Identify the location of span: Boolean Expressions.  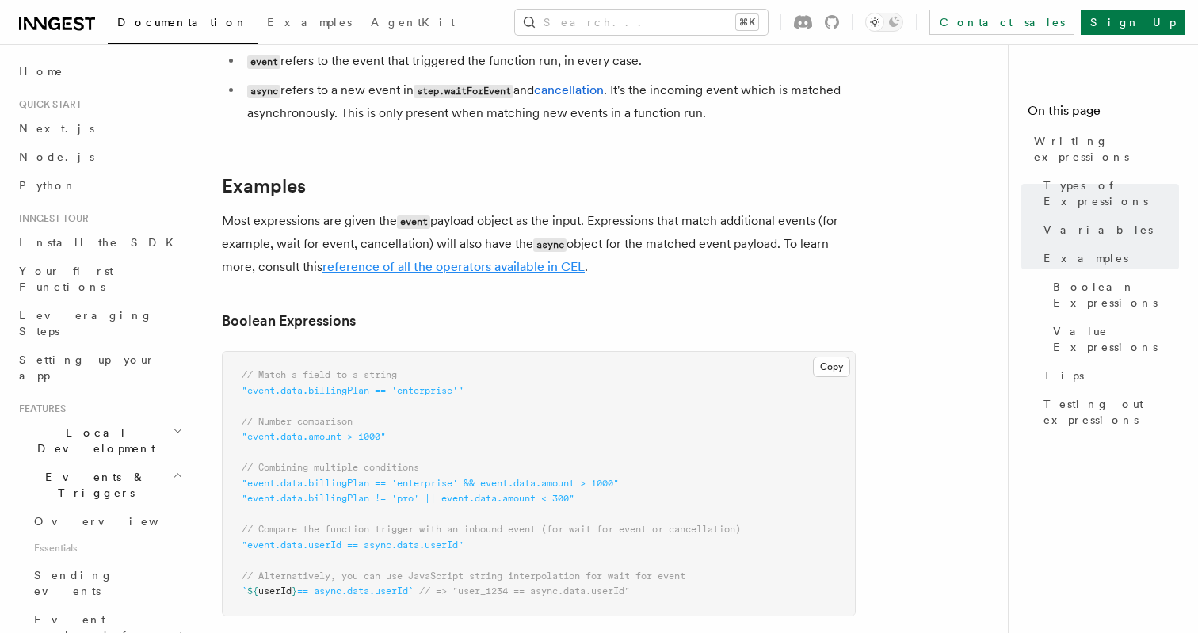
(1115, 295).